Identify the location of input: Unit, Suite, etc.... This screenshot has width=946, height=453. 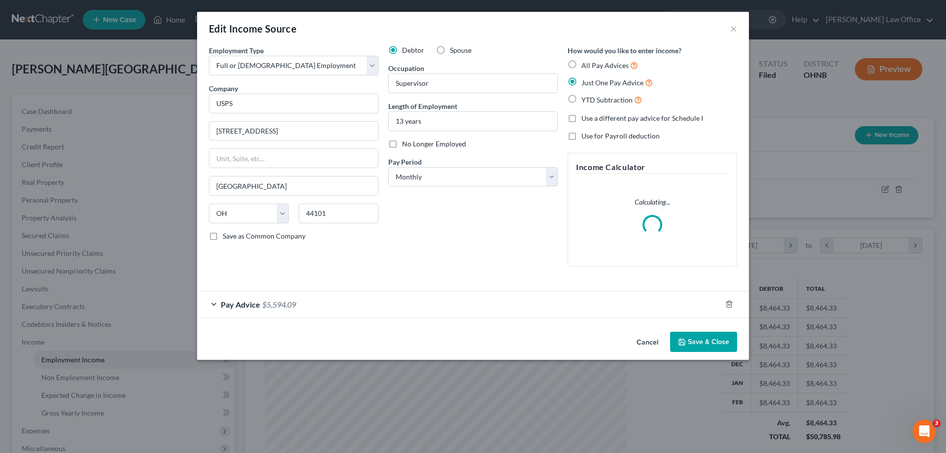
(294, 158).